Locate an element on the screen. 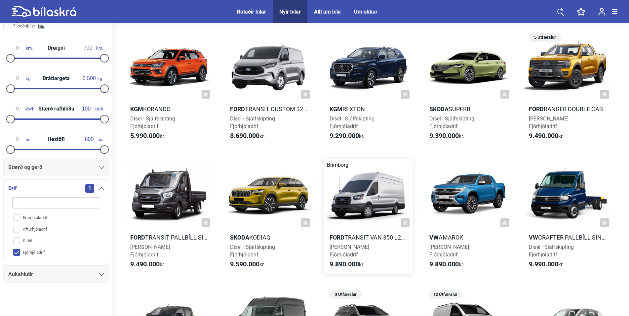 This screenshot has width=629, height=316. b: 9.290.000 is located at coordinates (344, 136).